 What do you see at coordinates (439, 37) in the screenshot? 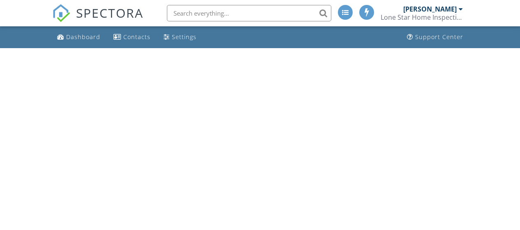
I see `div: Support Center` at bounding box center [439, 37].